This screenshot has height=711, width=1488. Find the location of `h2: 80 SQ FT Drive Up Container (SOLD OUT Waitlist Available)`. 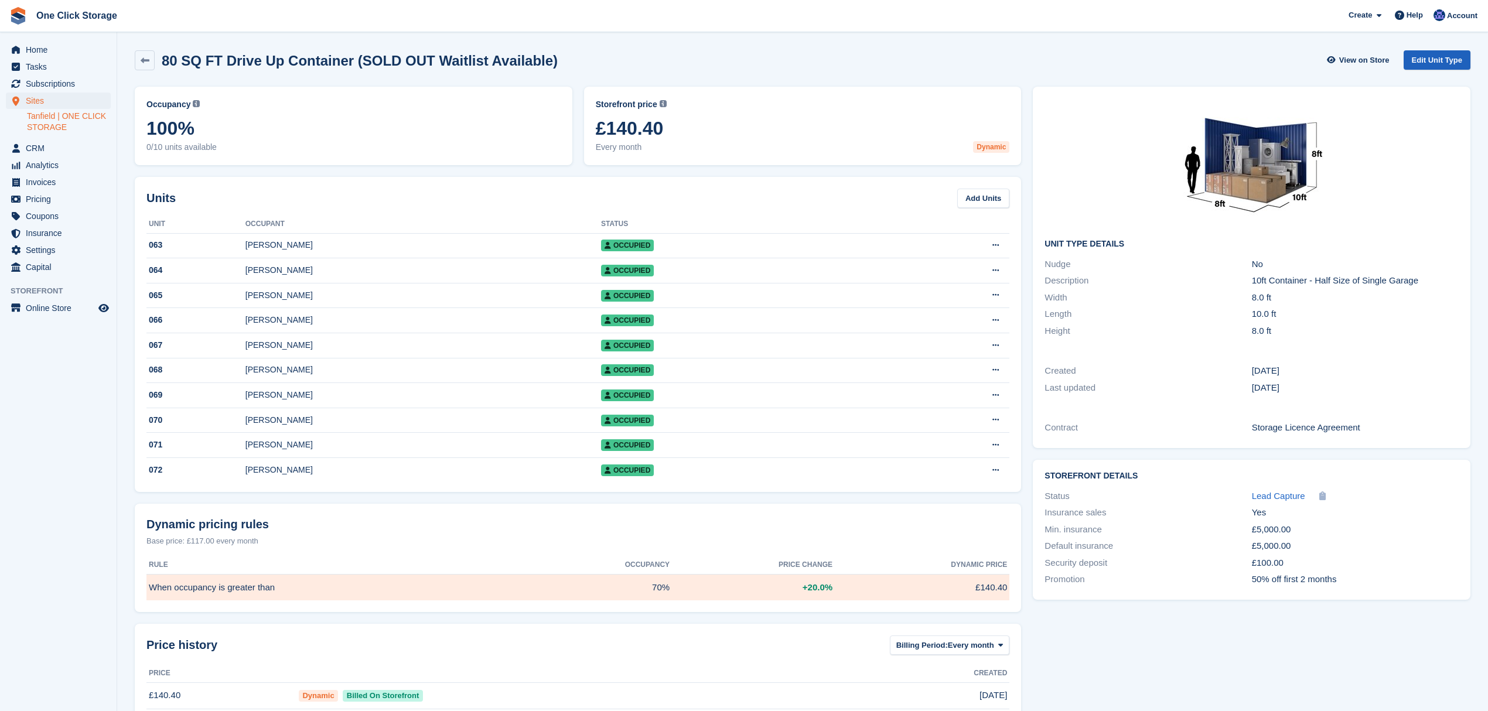

h2: 80 SQ FT Drive Up Container (SOLD OUT Waitlist Available) is located at coordinates (360, 60).